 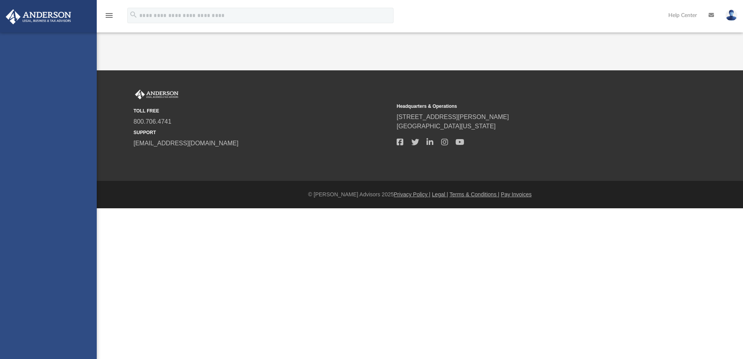 I want to click on a: 800.706.4741, so click(x=152, y=121).